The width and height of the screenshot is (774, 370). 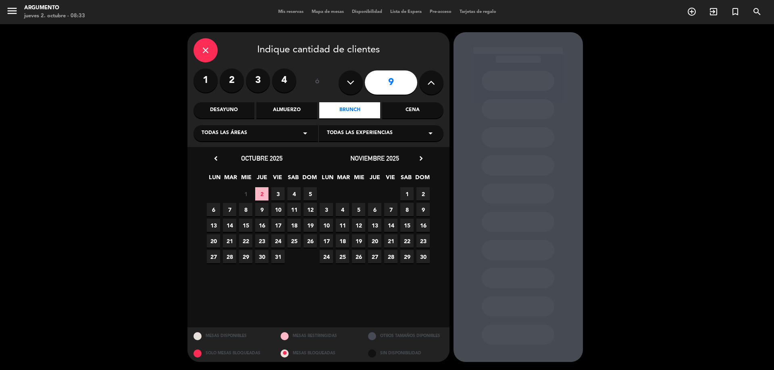 What do you see at coordinates (406, 336) in the screenshot?
I see `div: OTROS TAMAÑOS DIPONIBLES` at bounding box center [406, 336].